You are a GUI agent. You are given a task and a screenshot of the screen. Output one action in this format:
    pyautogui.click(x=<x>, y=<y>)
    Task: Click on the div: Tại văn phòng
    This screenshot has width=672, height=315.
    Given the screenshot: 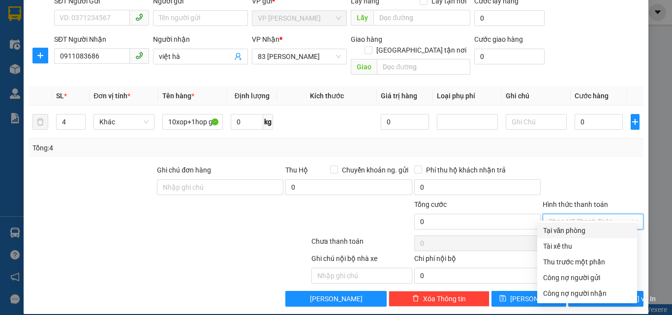 What is the action you would take?
    pyautogui.click(x=587, y=231)
    